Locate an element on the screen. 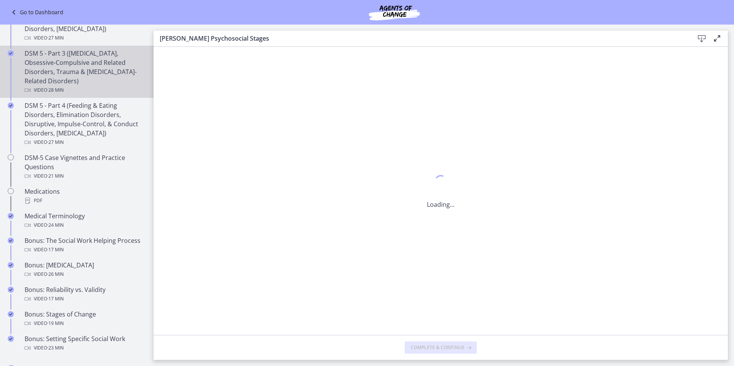 The width and height of the screenshot is (734, 366). img: Agents of Change is located at coordinates (394, 12).